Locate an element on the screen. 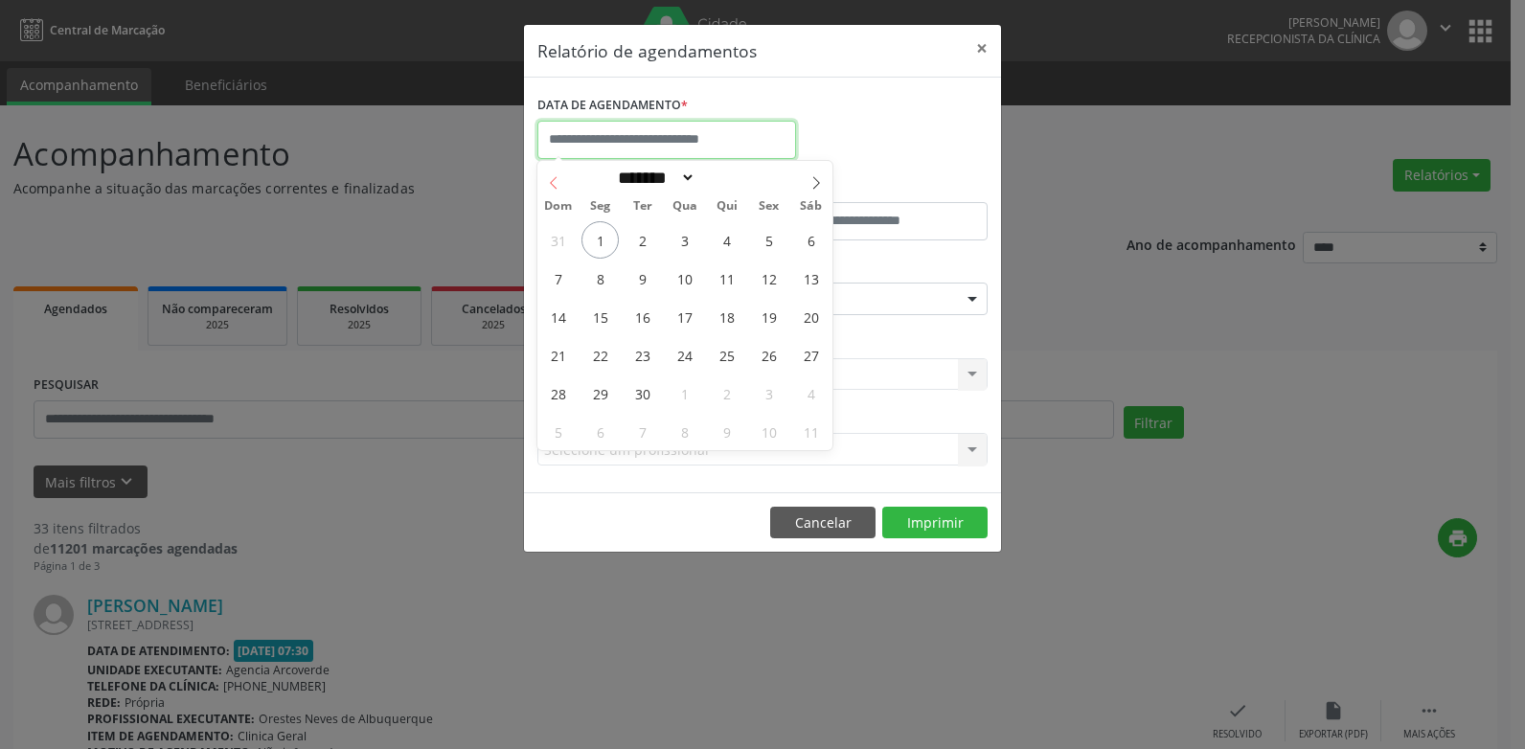 This screenshot has width=1525, height=749. span: Setembro 6, 2025 is located at coordinates (810, 239).